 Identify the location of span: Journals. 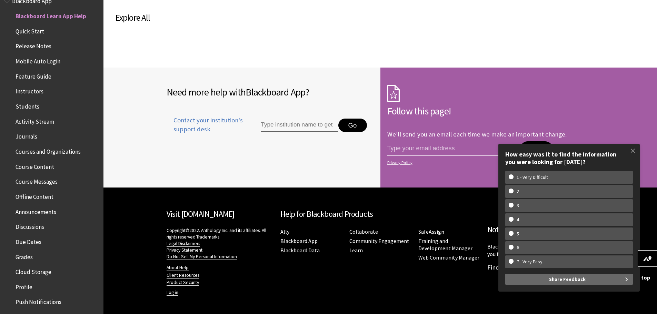
(26, 136).